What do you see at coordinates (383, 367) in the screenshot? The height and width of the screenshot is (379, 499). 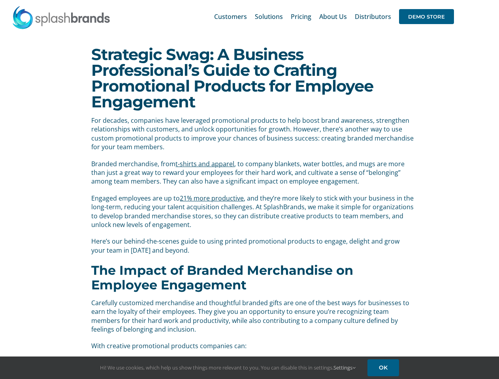 I see `a: OK` at bounding box center [383, 367].